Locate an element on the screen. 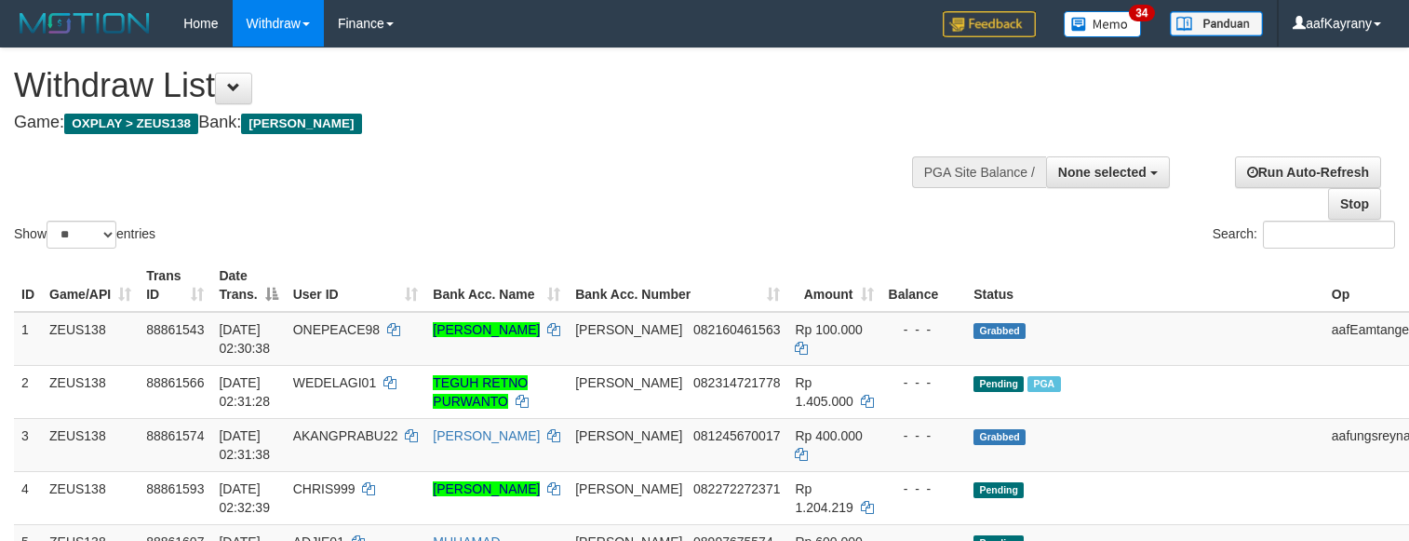  th: Bank Acc. Number: activate to sort column ascending is located at coordinates (678, 285).